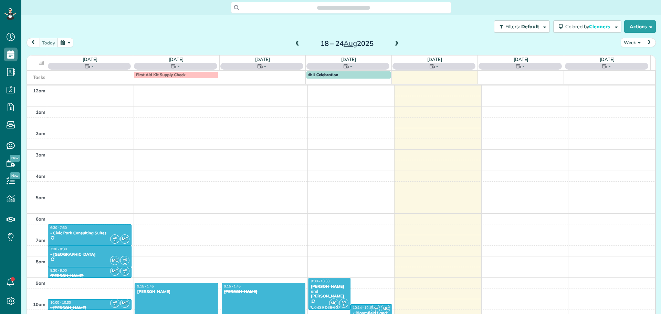  I want to click on button: Filters: Default, so click(522, 27).